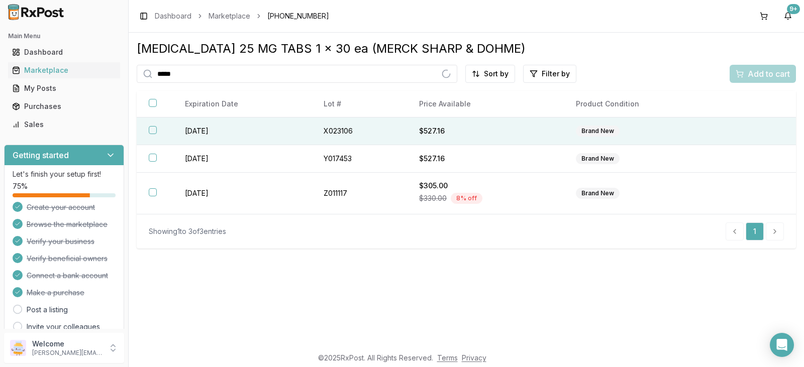 This screenshot has height=367, width=804. Describe the element at coordinates (64, 52) in the screenshot. I see `div: Dashboard` at that location.